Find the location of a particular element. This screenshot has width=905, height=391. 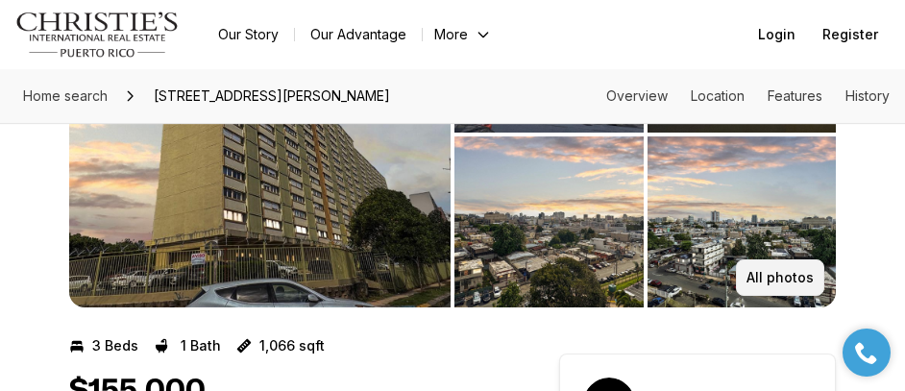

p: 3 Beds is located at coordinates (115, 346).